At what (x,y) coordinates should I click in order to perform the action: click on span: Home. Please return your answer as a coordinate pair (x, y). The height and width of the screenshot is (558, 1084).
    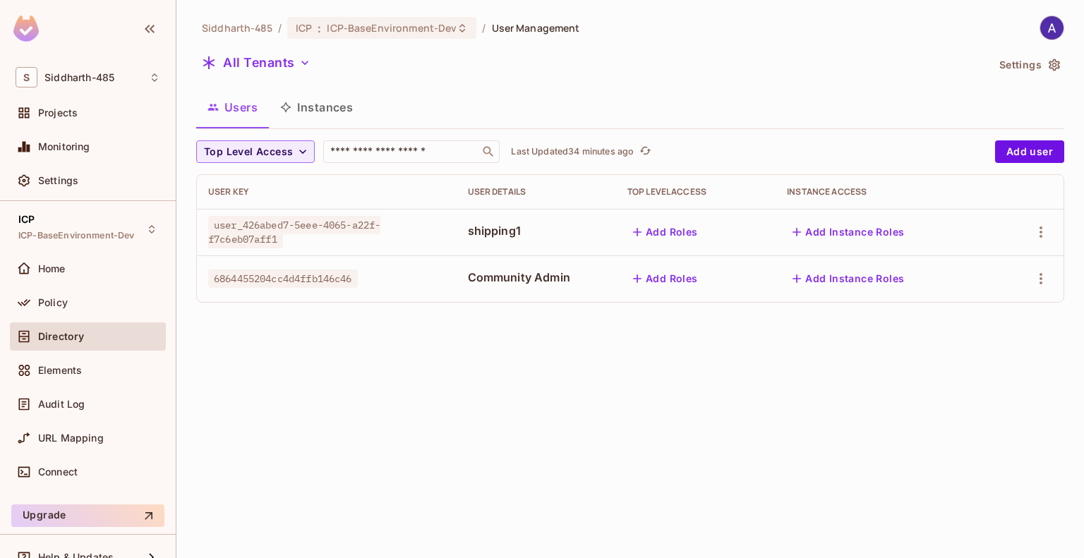
    Looking at the image, I should click on (51, 269).